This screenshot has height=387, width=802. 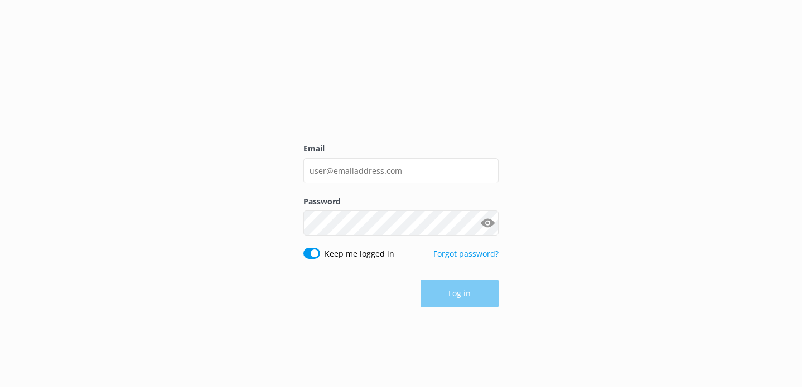 I want to click on a: Forgot password?, so click(x=465, y=254).